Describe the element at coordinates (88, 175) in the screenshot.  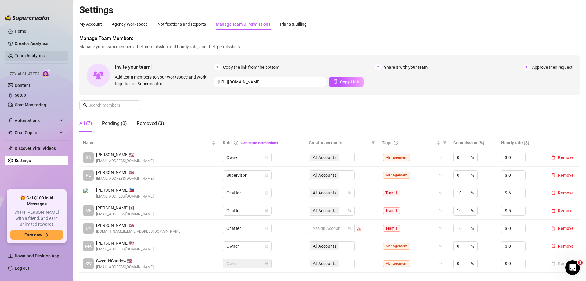
I see `span: PE` at that location.